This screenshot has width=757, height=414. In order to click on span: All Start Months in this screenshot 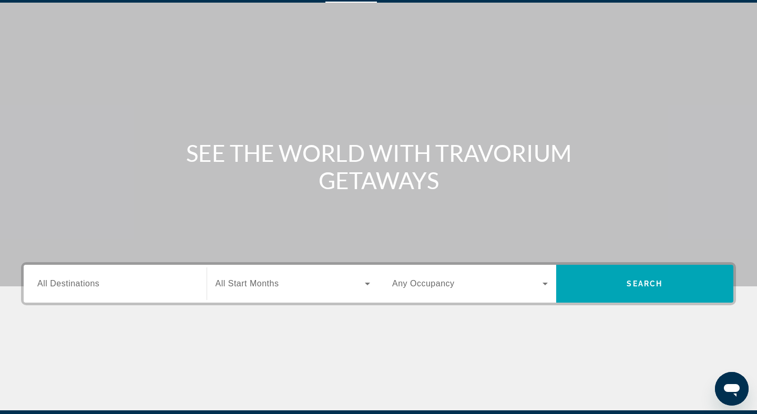, I will do `click(247, 283)`.